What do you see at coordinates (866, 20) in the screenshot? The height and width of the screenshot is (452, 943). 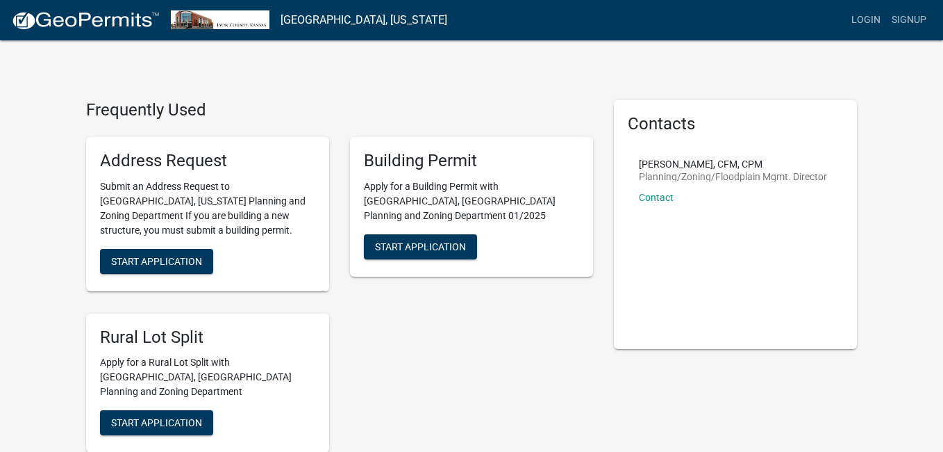 I see `a: Login` at bounding box center [866, 20].